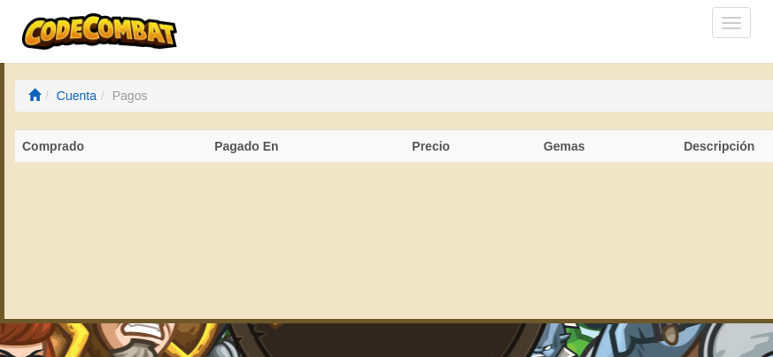 The width and height of the screenshot is (773, 357). What do you see at coordinates (111, 146) in the screenshot?
I see `th: Comprado` at bounding box center [111, 146].